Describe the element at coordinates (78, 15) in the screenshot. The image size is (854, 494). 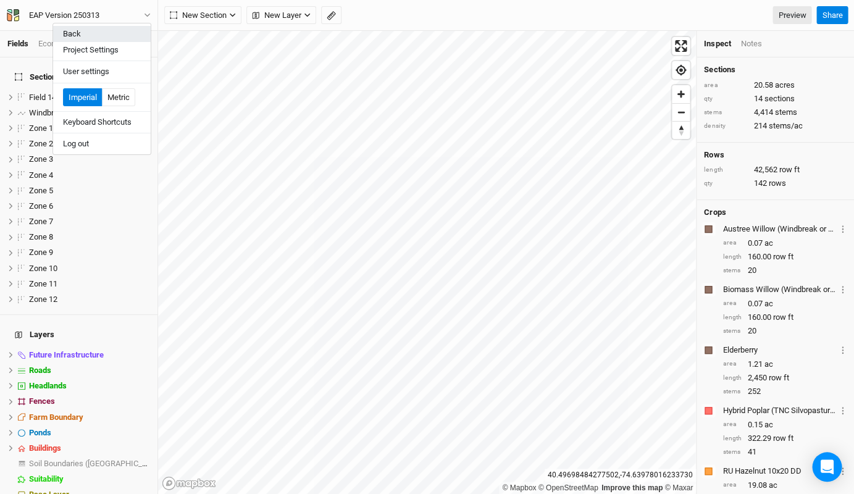
I see `button: EAP Version 250313` at that location.